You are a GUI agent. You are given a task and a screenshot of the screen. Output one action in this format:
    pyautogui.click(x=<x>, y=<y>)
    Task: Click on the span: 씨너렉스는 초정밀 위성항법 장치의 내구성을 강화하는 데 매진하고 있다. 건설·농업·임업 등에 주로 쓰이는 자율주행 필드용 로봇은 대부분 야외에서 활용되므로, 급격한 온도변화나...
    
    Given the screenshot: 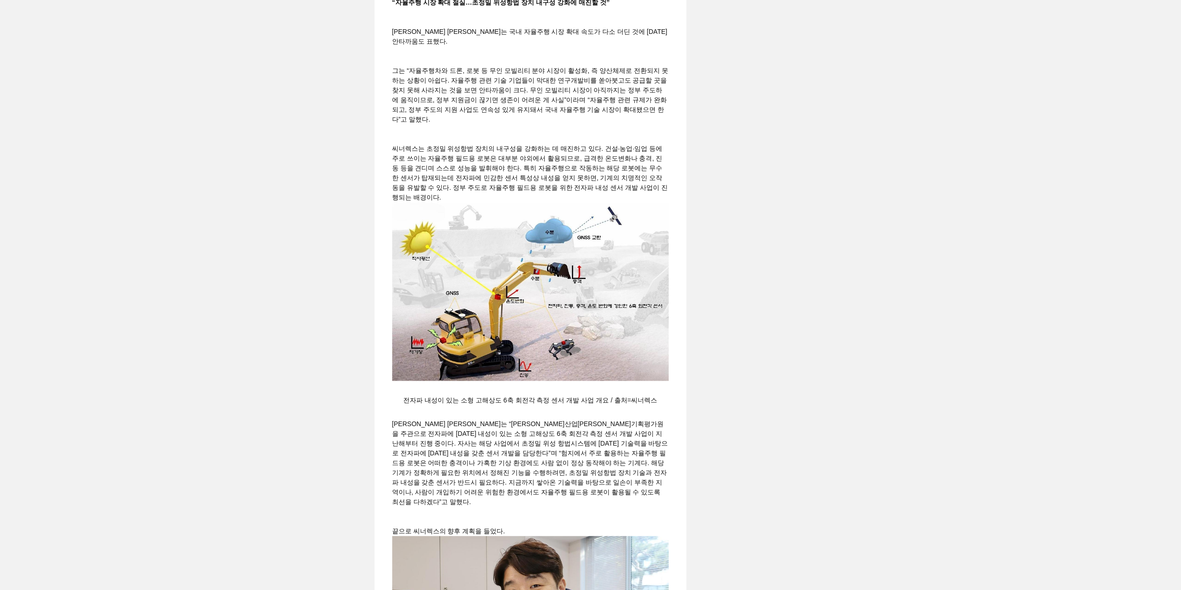 What is the action you would take?
    pyautogui.click(x=530, y=173)
    